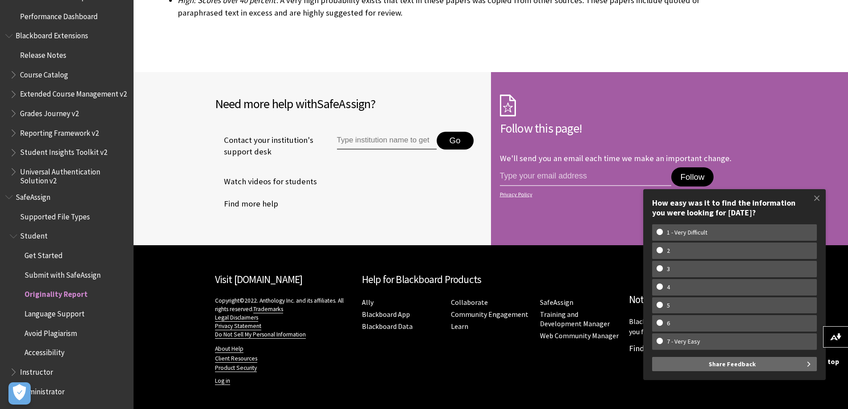 The image size is (848, 409). Describe the element at coordinates (668, 323) in the screenshot. I see `w-span: 6` at that location.